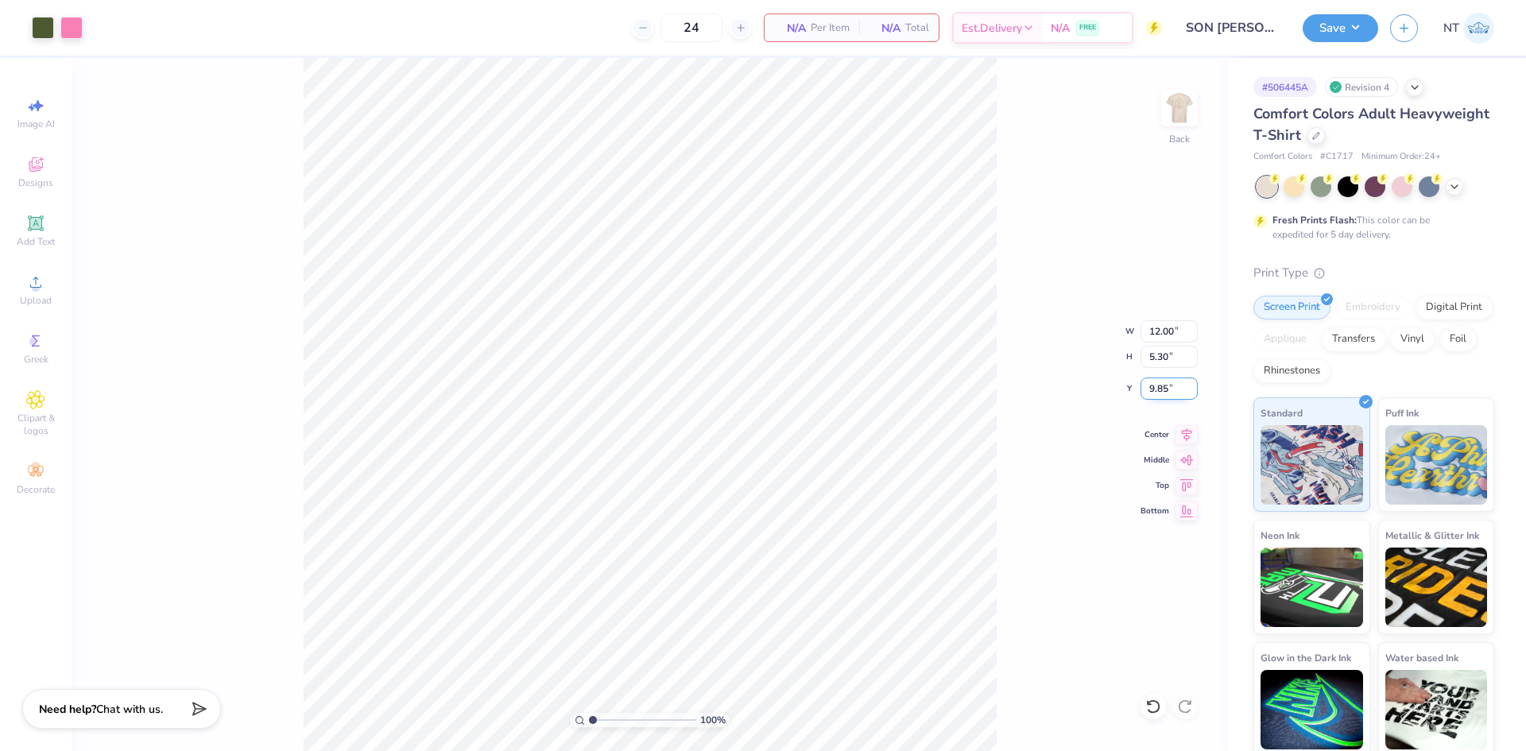 Image resolution: width=1526 pixels, height=751 pixels. I want to click on div: Revision 4, so click(1361, 87).